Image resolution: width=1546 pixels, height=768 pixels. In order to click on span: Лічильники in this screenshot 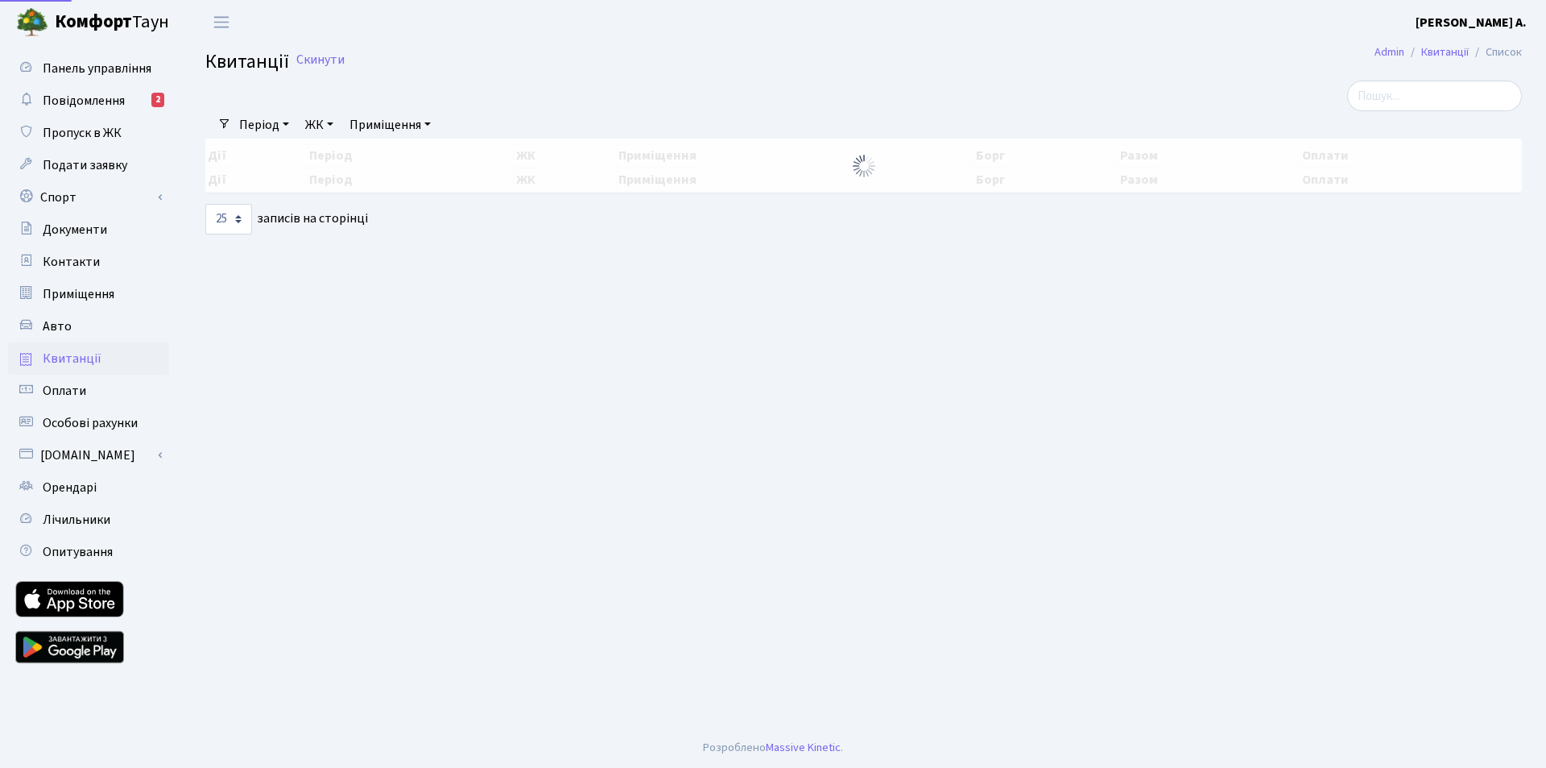, I will do `click(77, 519)`.